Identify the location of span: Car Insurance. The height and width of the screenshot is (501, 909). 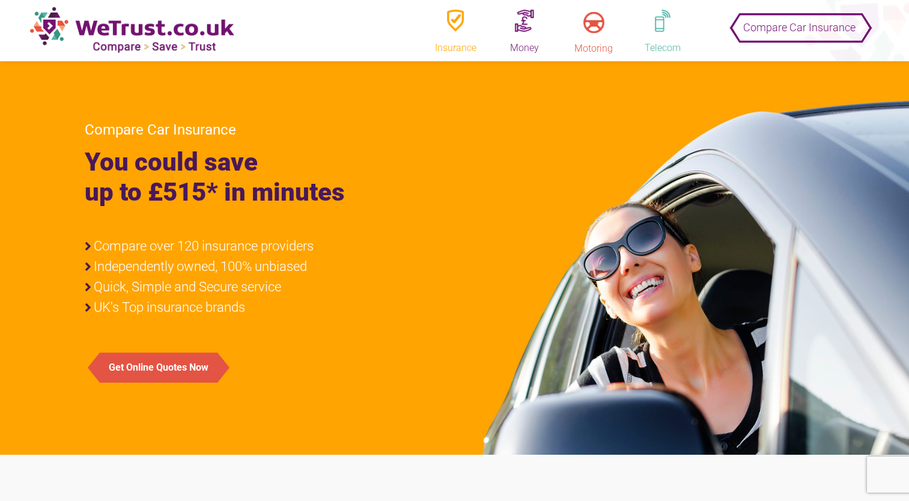
(192, 130).